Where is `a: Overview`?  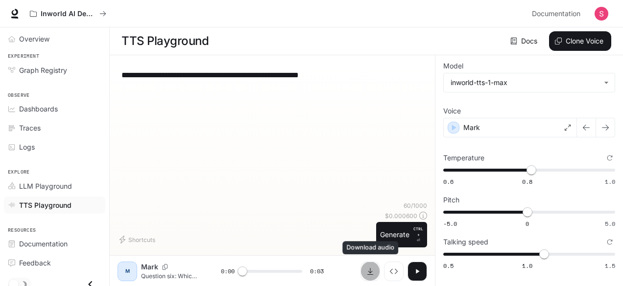
a: Overview is located at coordinates (54, 39).